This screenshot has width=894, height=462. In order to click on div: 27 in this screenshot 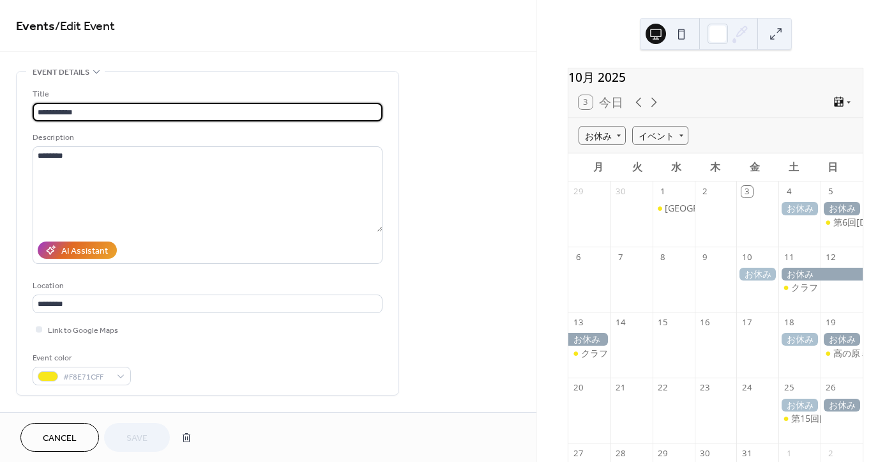, I will do `click(579, 453)`.